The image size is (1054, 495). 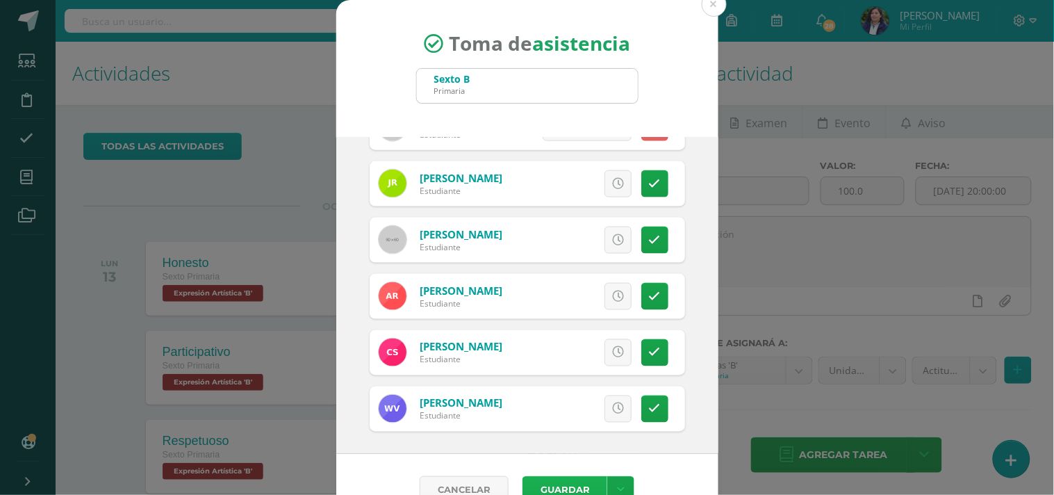 What do you see at coordinates (393, 409) in the screenshot?
I see `img: 1619bc2425b0ace339b16c1d4ae07545.png` at bounding box center [393, 409].